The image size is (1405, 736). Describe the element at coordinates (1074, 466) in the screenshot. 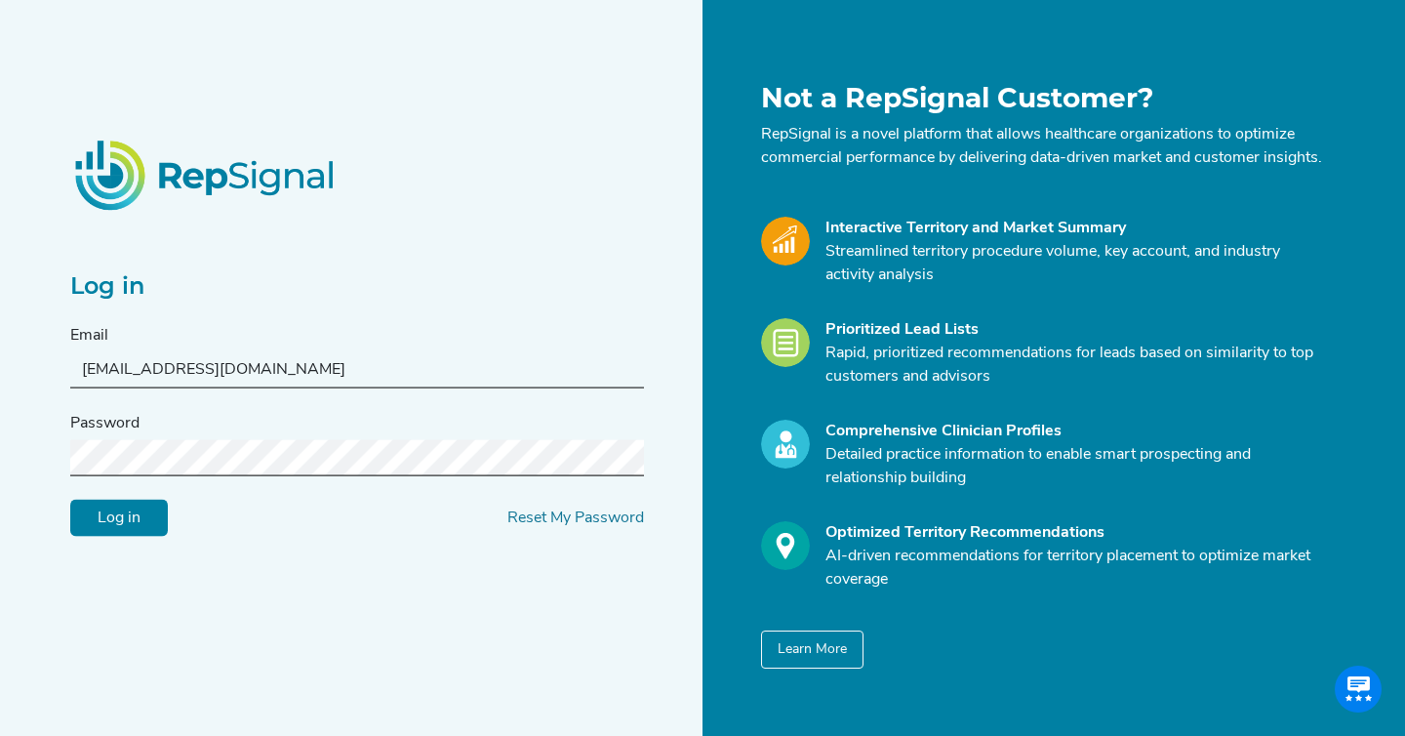

I see `p: Detailed practice information to enable smart prospecting and relationship building` at that location.